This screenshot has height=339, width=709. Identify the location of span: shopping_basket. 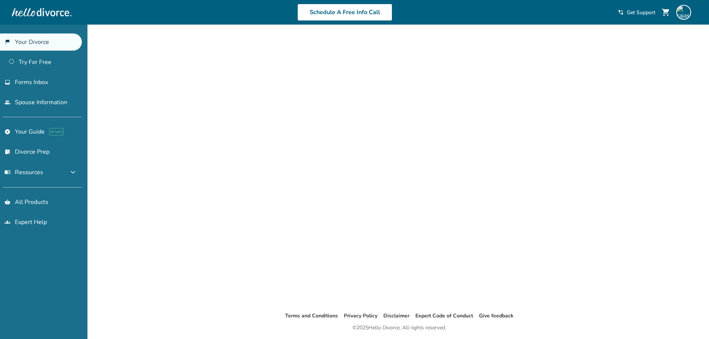
(7, 202).